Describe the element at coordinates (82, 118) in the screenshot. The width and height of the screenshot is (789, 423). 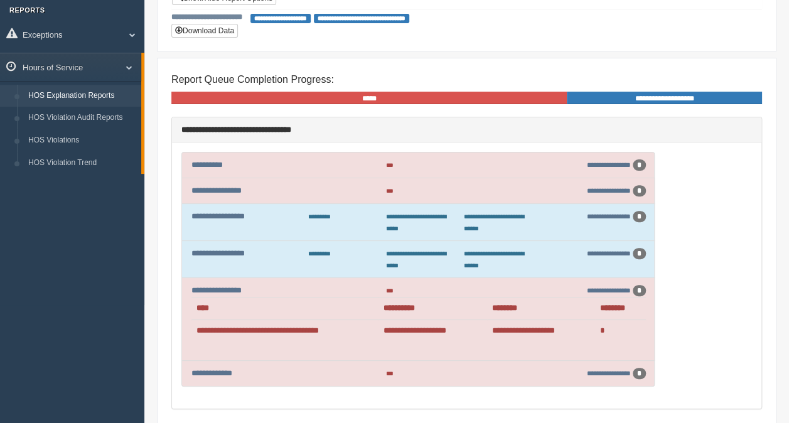
I see `a: HOS Violation Audit Reports` at that location.